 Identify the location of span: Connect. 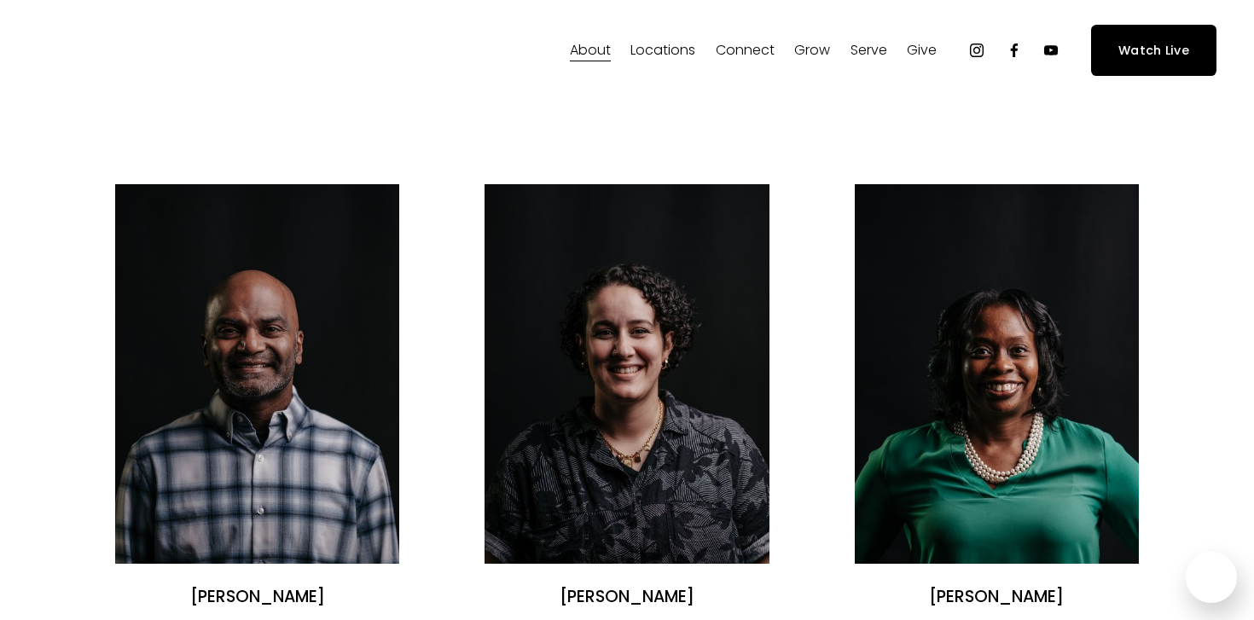
(745, 50).